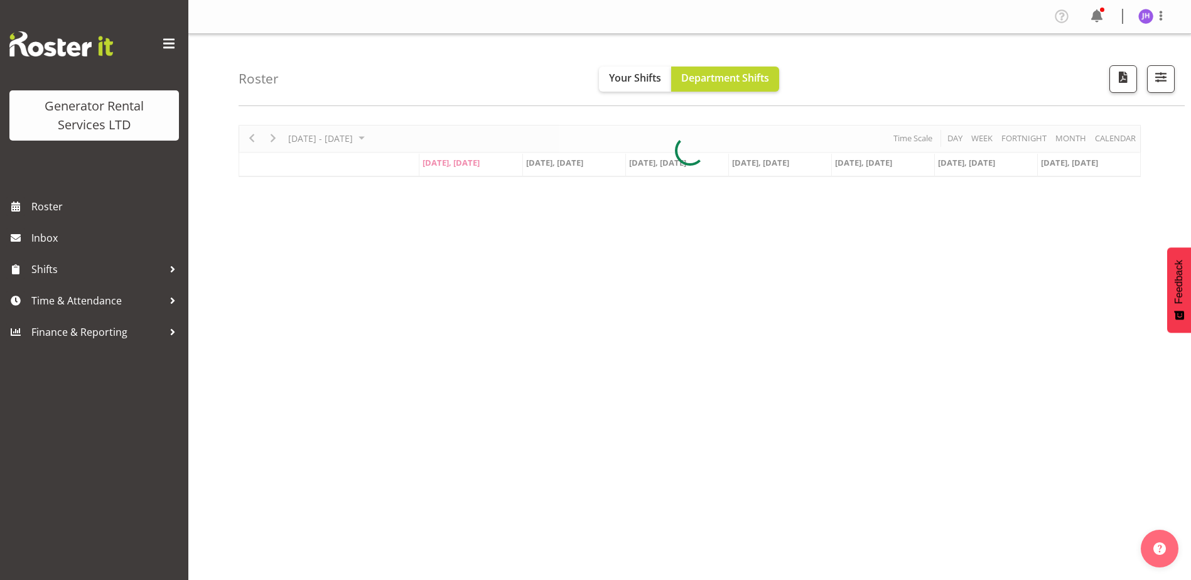 The height and width of the screenshot is (580, 1191). What do you see at coordinates (97, 301) in the screenshot?
I see `span: Time & Attendance` at bounding box center [97, 301].